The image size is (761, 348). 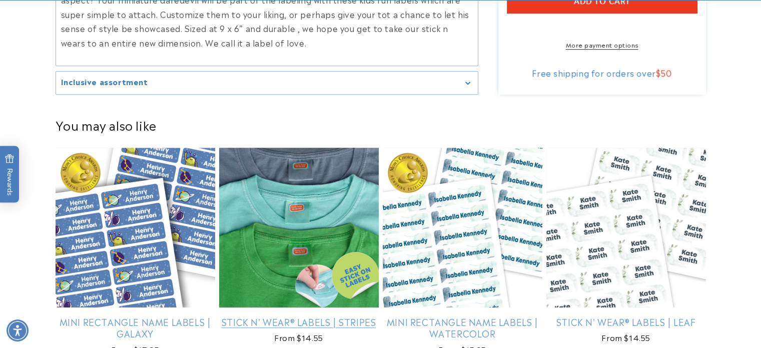 I want to click on a: Mini Rectangle Name Labels | Galaxy, so click(x=135, y=327).